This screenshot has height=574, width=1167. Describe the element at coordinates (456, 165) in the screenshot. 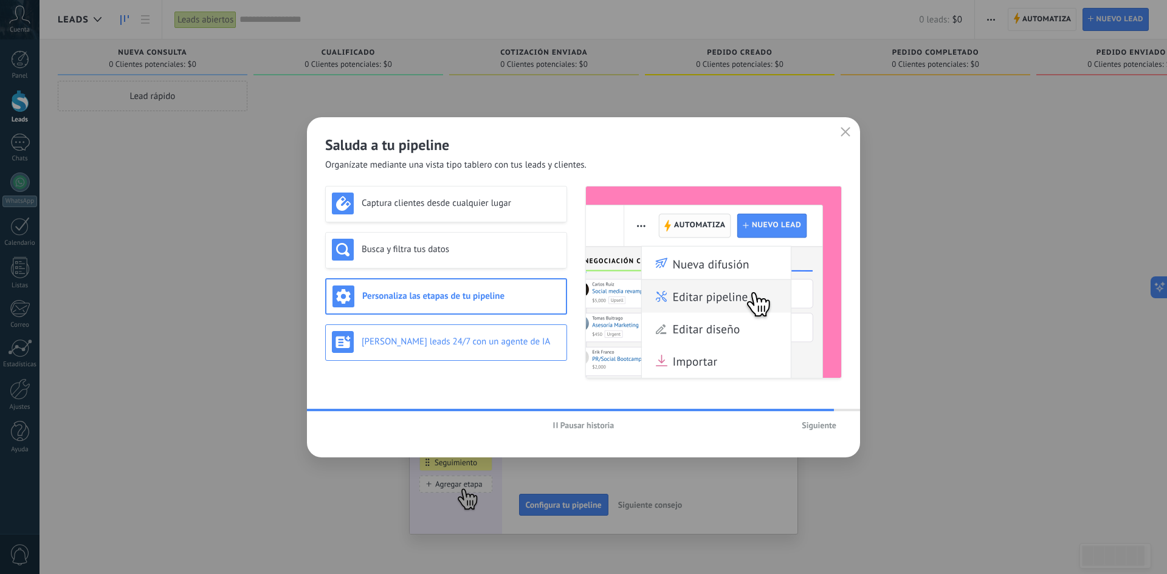

I see `span: Organízate mediante una vista tipo tablero con tus leads y clientes.` at that location.